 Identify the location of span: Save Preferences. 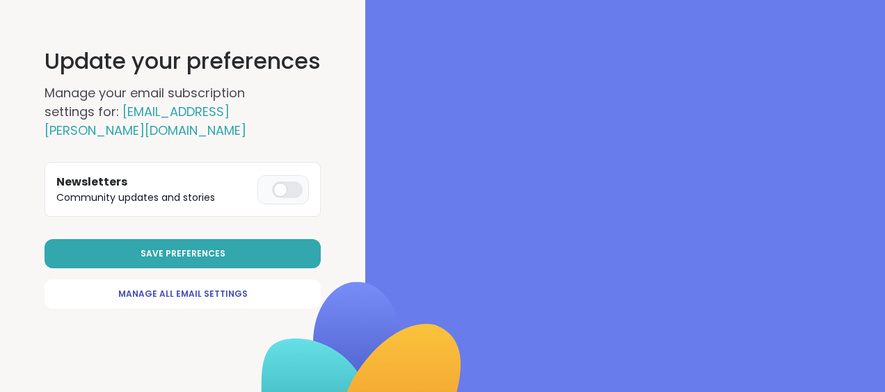
(183, 254).